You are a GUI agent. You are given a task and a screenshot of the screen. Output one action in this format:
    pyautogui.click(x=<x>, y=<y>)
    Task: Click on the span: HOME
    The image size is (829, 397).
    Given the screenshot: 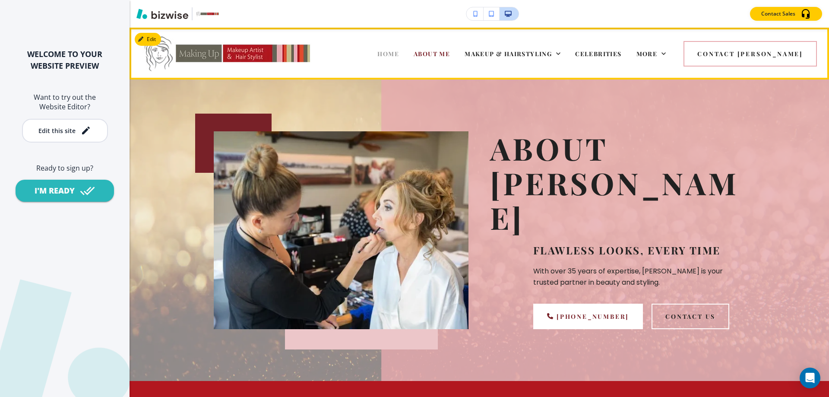 What is the action you would take?
    pyautogui.click(x=388, y=54)
    